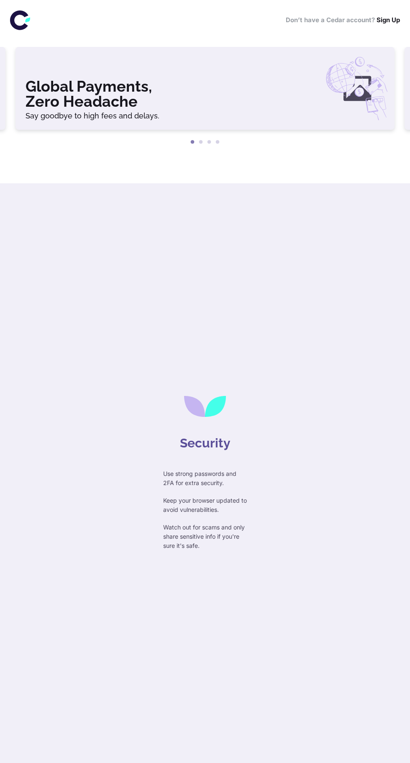  I want to click on p: Use strong passwords and 2FA for extra security., so click(205, 479).